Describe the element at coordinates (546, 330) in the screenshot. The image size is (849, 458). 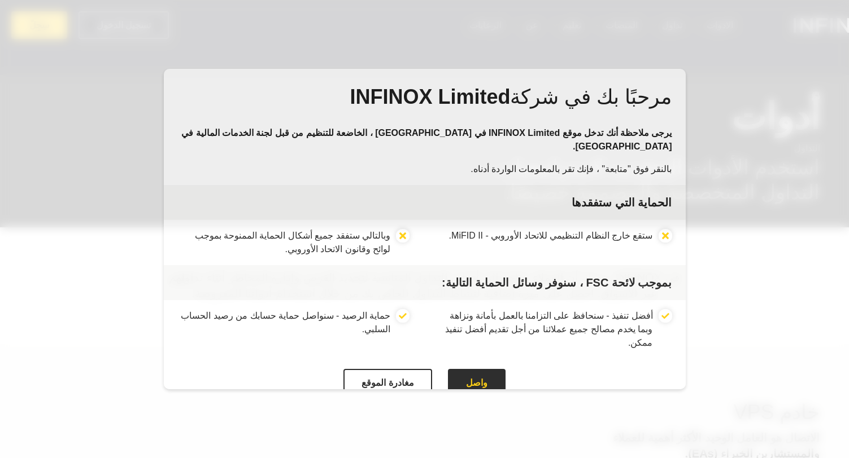
I see `li: أفضل تنفيذ - سنحافظ على التزامنا بالعمل بأمانة ونزاهة وبما يخدم مصالح جميع عملائنا من أجل تقديم أ...` at that location.